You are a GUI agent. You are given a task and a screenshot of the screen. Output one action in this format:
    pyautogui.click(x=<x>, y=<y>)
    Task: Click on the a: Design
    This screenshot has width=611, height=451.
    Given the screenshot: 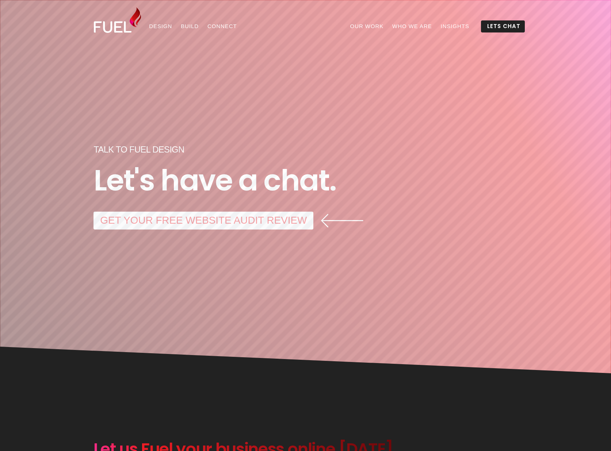 What is the action you would take?
    pyautogui.click(x=160, y=26)
    